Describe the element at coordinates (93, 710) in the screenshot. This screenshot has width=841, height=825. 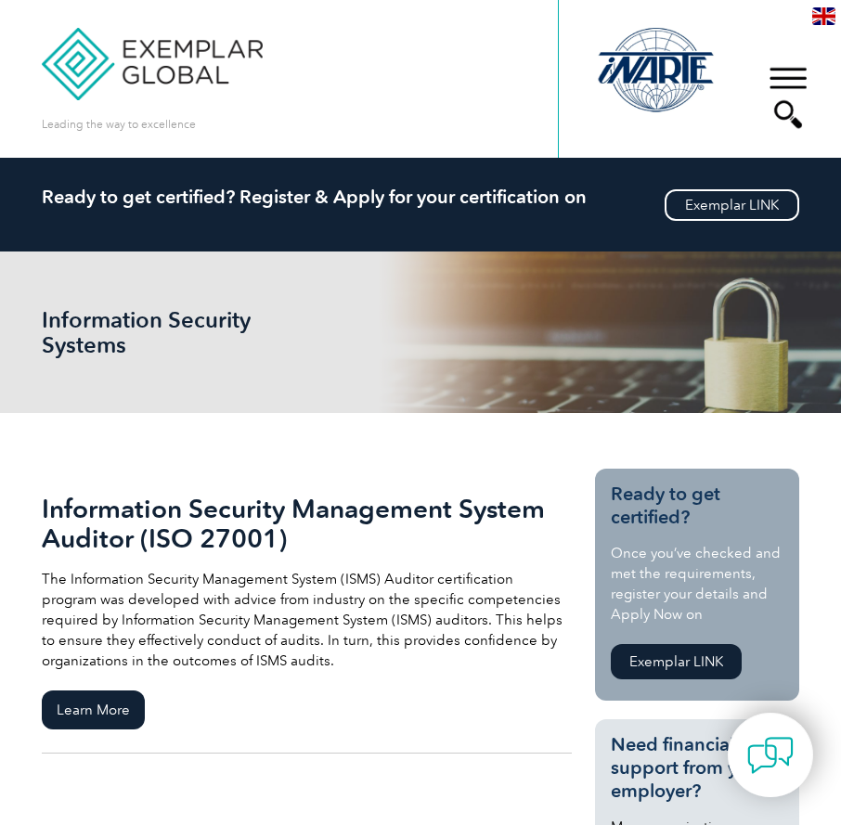
I see `span: Learn More` at that location.